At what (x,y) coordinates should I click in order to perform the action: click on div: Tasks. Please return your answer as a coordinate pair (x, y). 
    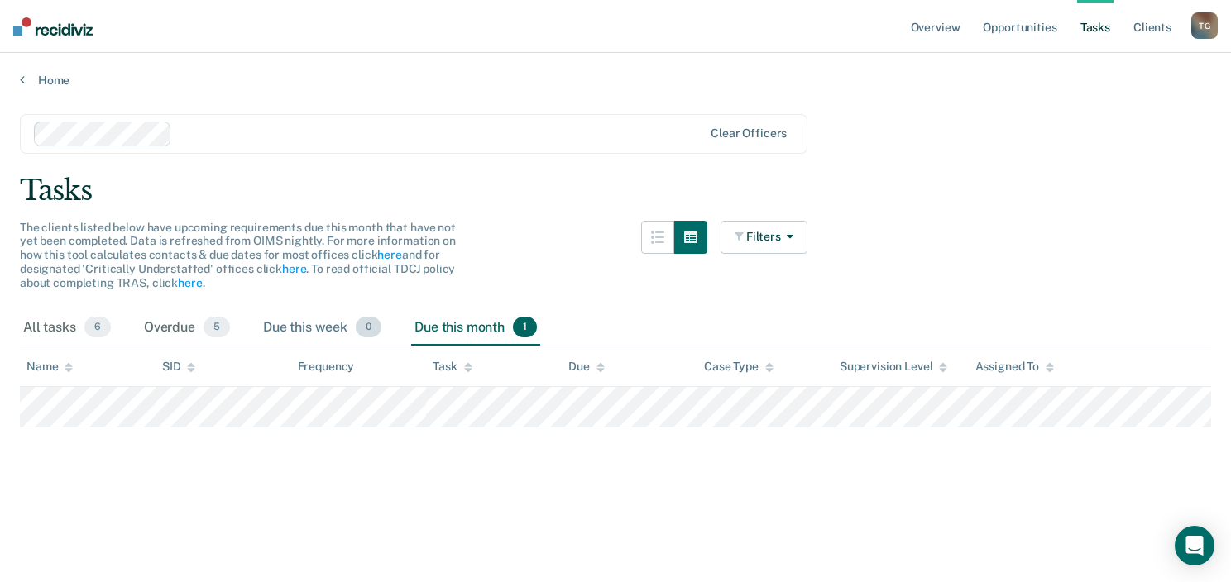
    Looking at the image, I should click on (616, 190).